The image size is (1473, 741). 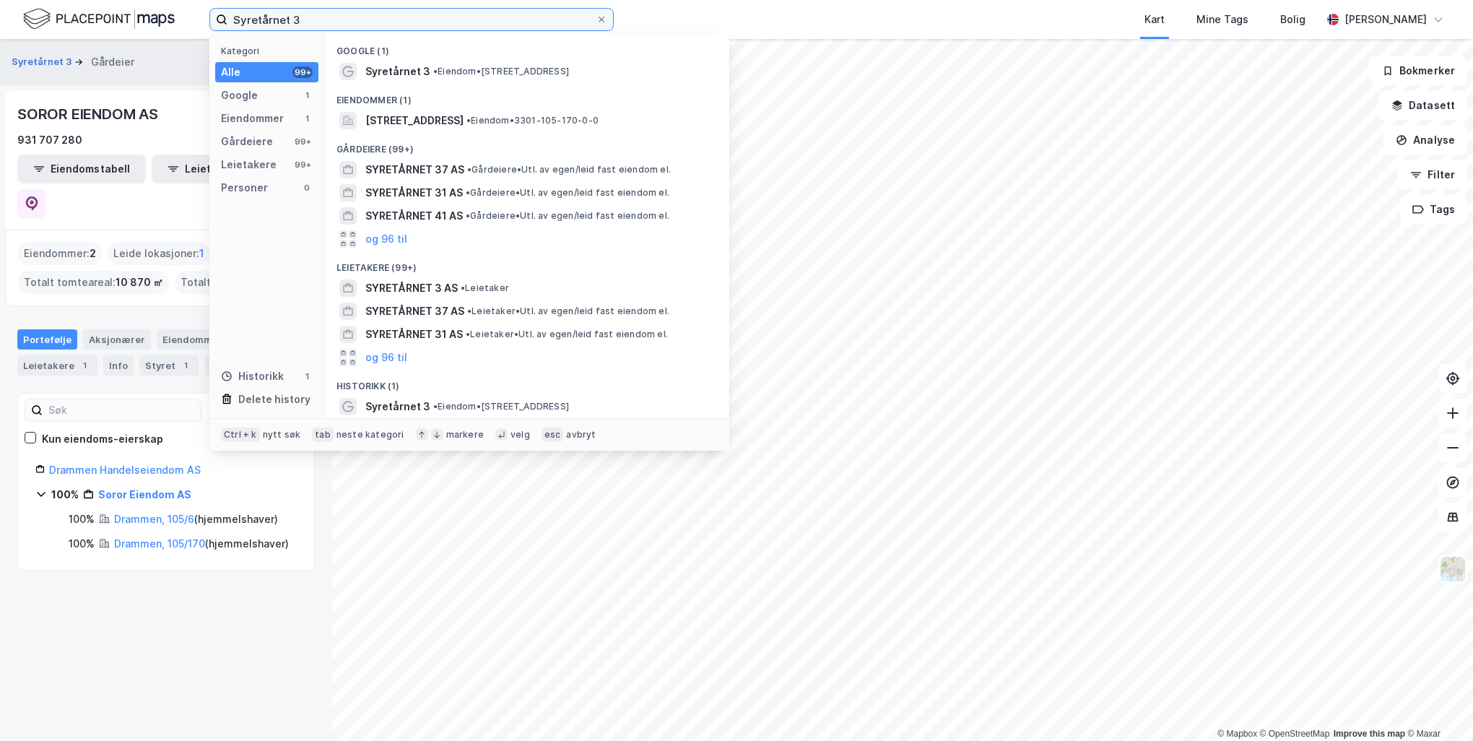 I want to click on input: Søk på adresse, matrikkel, gårdeiere, leietakere eller personer, so click(x=412, y=19).